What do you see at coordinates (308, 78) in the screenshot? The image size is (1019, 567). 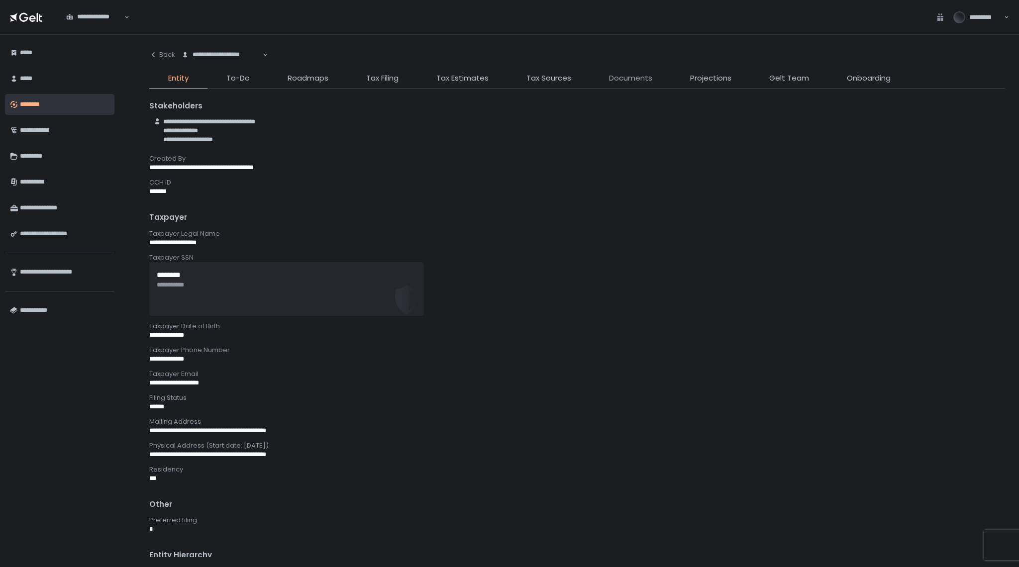 I see `span: Roadmaps` at bounding box center [308, 78].